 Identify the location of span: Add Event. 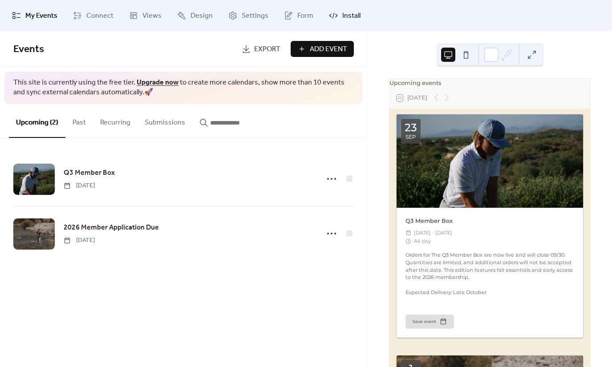
(328, 49).